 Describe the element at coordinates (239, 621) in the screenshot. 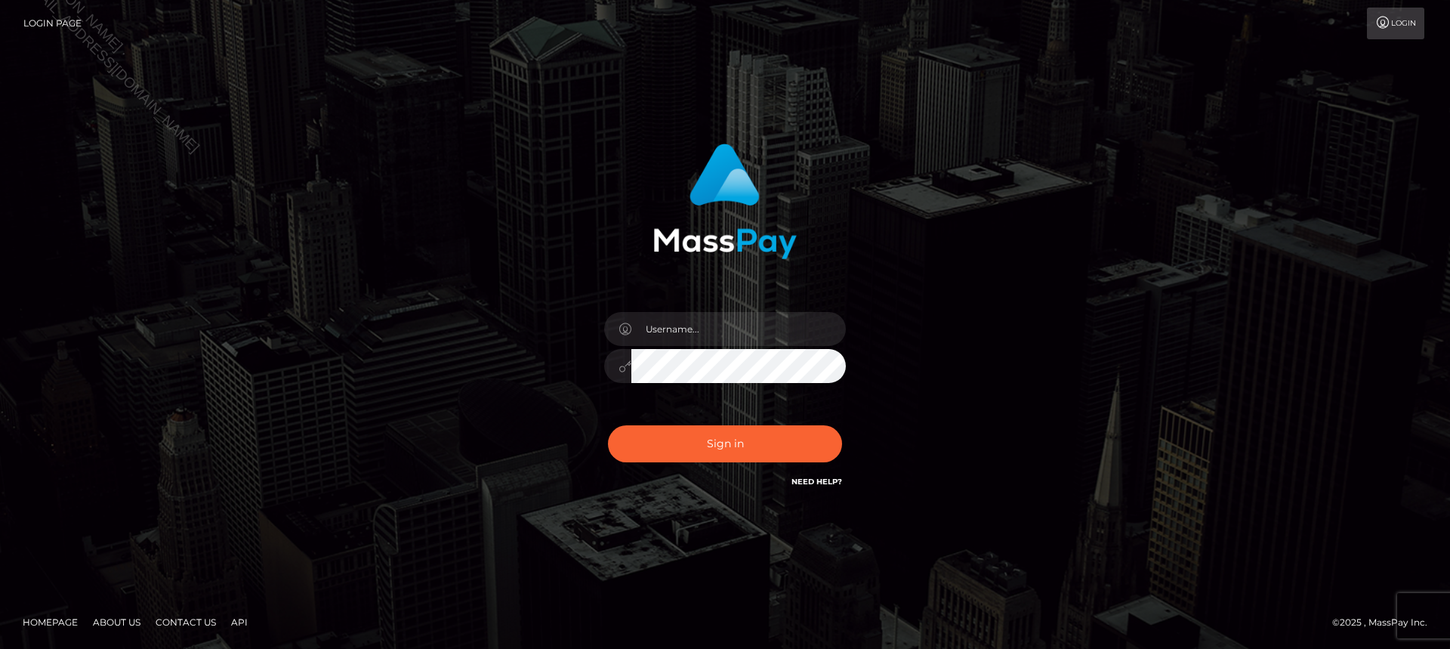

I see `a: API` at that location.